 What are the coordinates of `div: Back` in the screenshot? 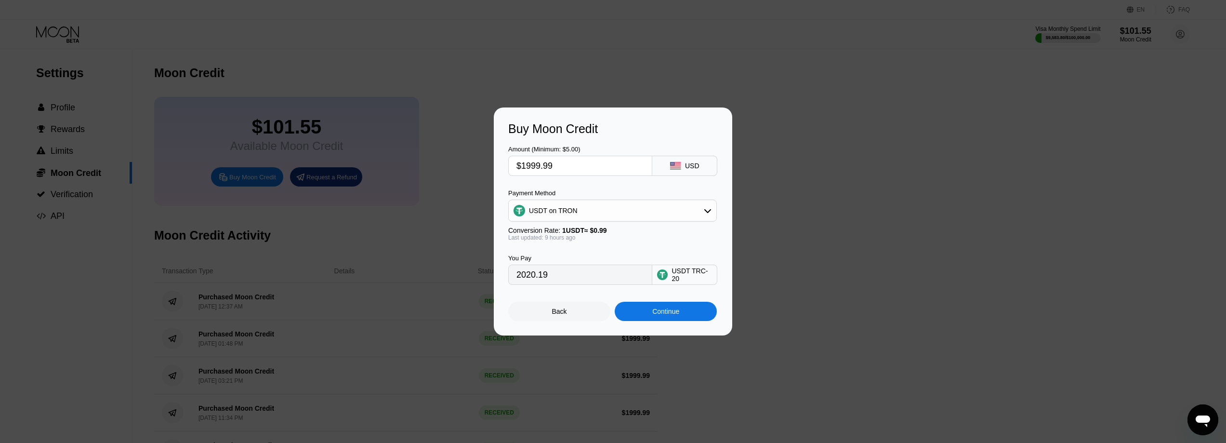 It's located at (559, 311).